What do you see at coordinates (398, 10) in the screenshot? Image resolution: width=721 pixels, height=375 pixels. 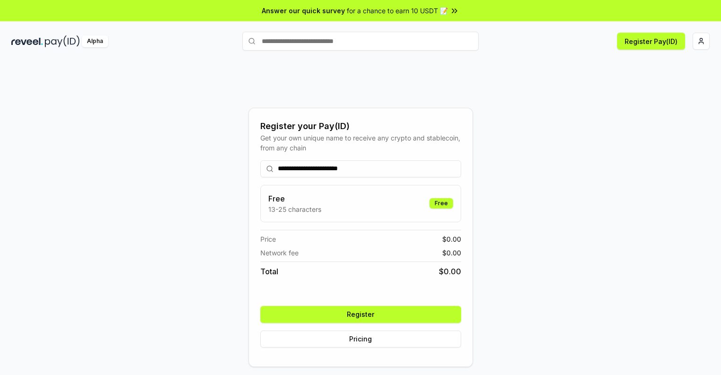 I see `span: for a chance to earn 10 USDT 📝` at bounding box center [398, 10].